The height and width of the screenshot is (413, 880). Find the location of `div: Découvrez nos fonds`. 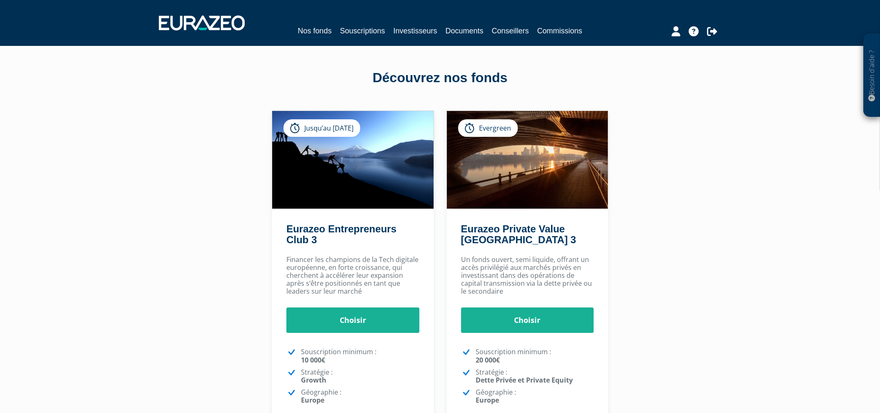

div: Découvrez nos fonds is located at coordinates (440, 78).